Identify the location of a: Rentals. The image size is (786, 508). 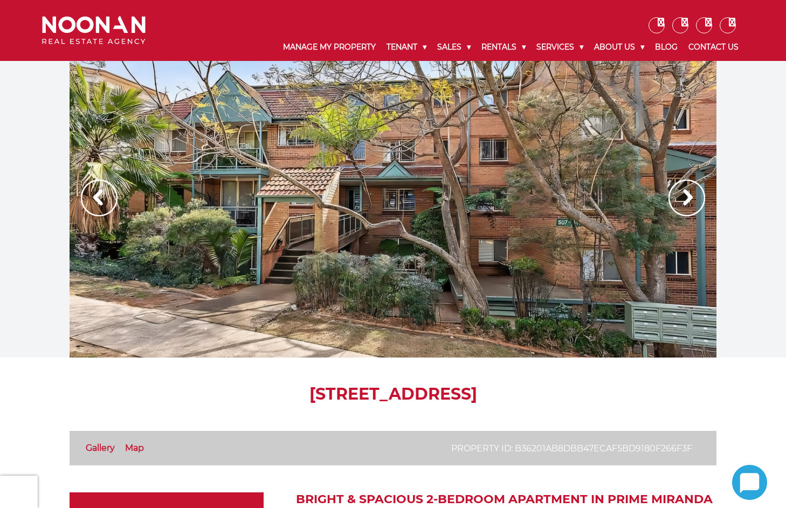
(503, 47).